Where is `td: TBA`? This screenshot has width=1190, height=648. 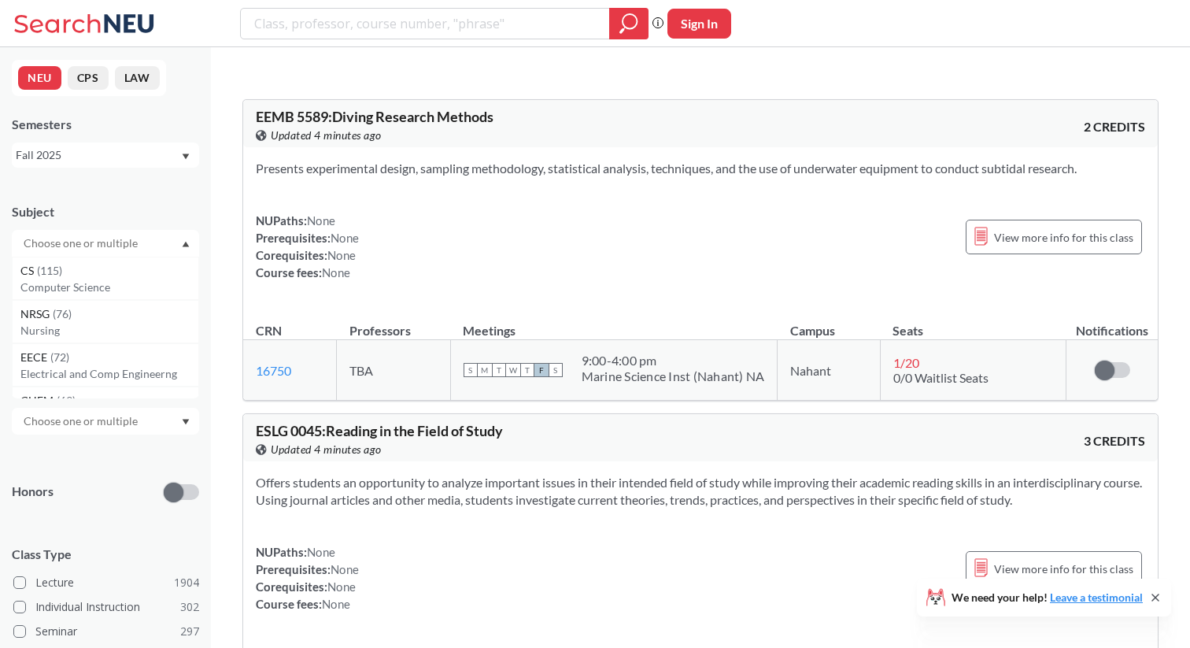
td: TBA is located at coordinates (393, 370).